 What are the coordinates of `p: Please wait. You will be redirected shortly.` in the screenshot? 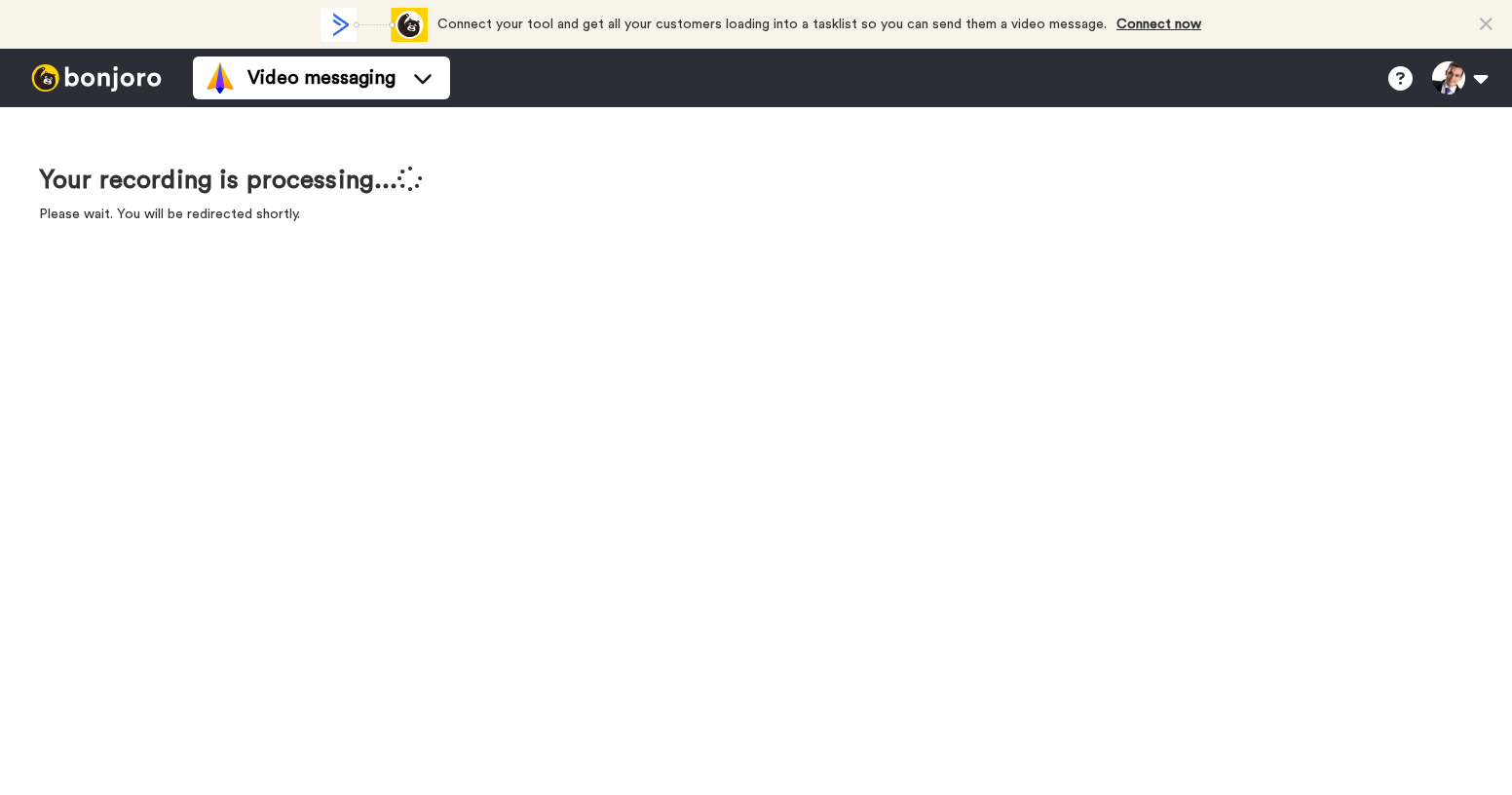 It's located at (230, 215).